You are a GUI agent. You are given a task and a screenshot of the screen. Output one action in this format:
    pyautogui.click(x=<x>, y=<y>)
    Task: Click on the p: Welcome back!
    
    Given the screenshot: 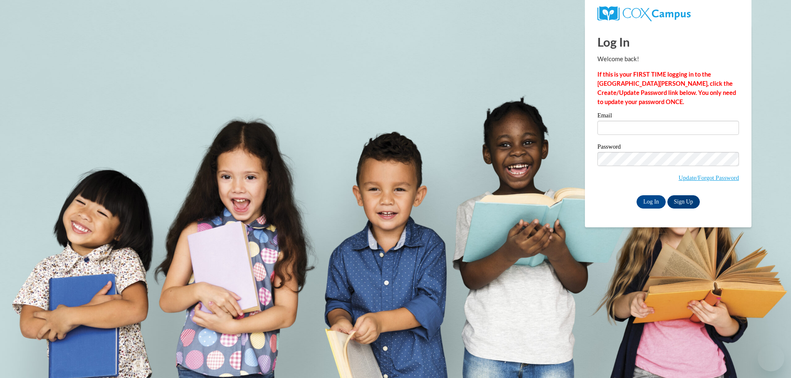 What is the action you would take?
    pyautogui.click(x=669, y=59)
    